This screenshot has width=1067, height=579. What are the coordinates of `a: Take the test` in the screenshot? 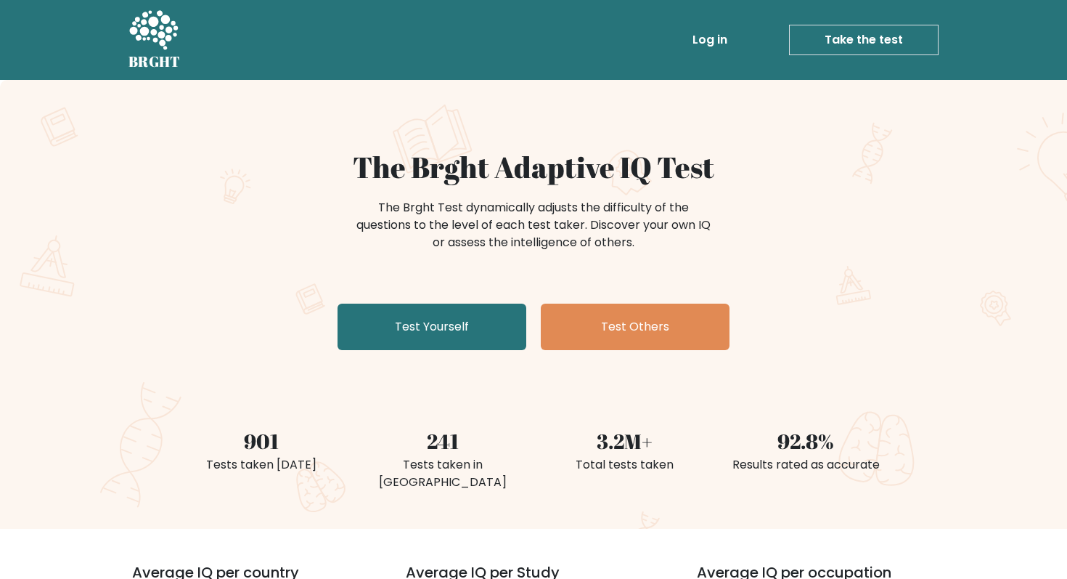 It's located at (864, 40).